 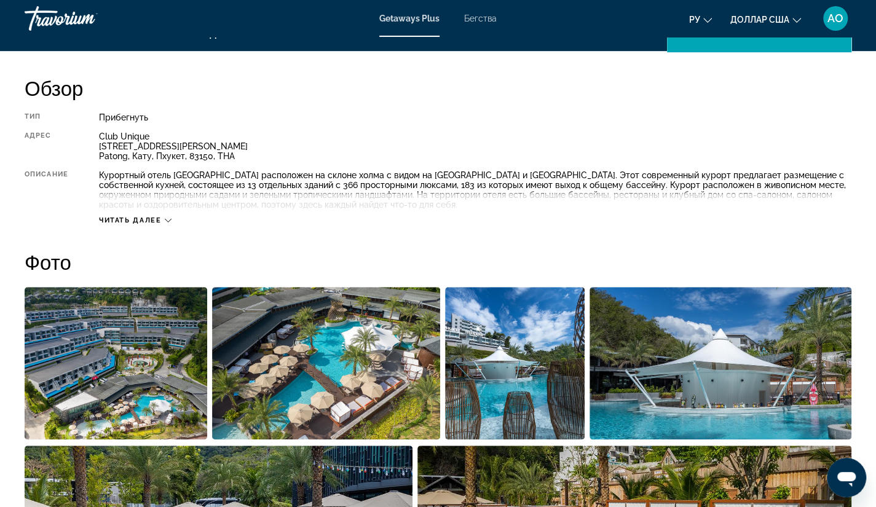 What do you see at coordinates (480, 18) in the screenshot?
I see `a: Бегства` at bounding box center [480, 18].